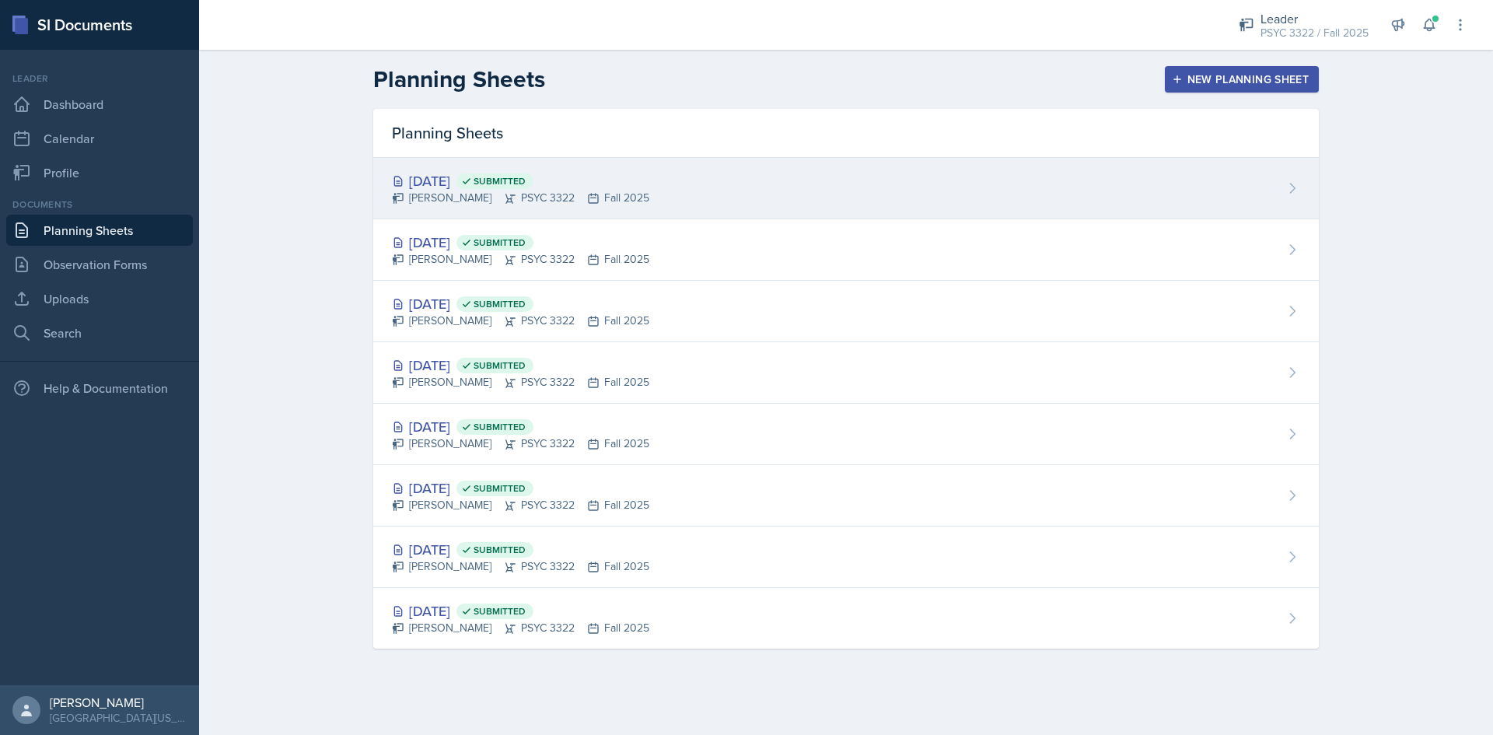  I want to click on a: Calendar, so click(100, 138).